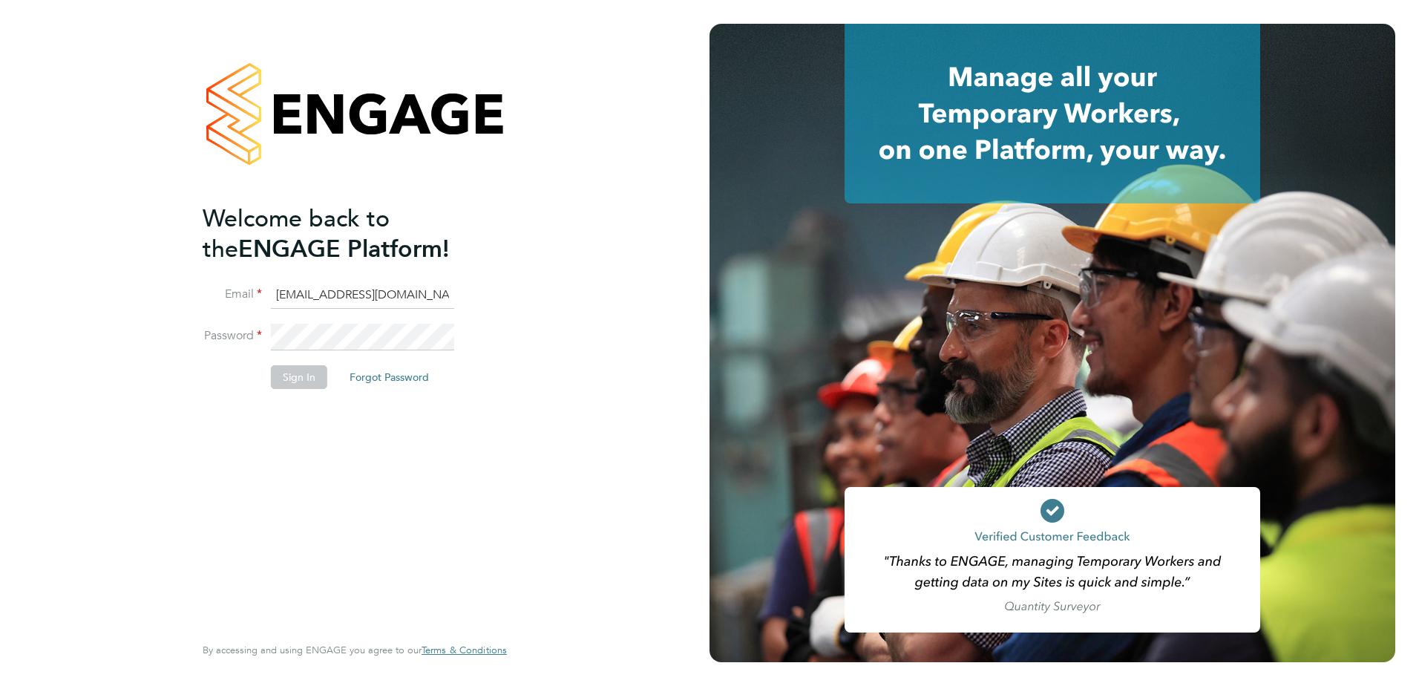 The height and width of the screenshot is (686, 1419). What do you see at coordinates (464, 650) in the screenshot?
I see `a: Terms & Conditions` at bounding box center [464, 650].